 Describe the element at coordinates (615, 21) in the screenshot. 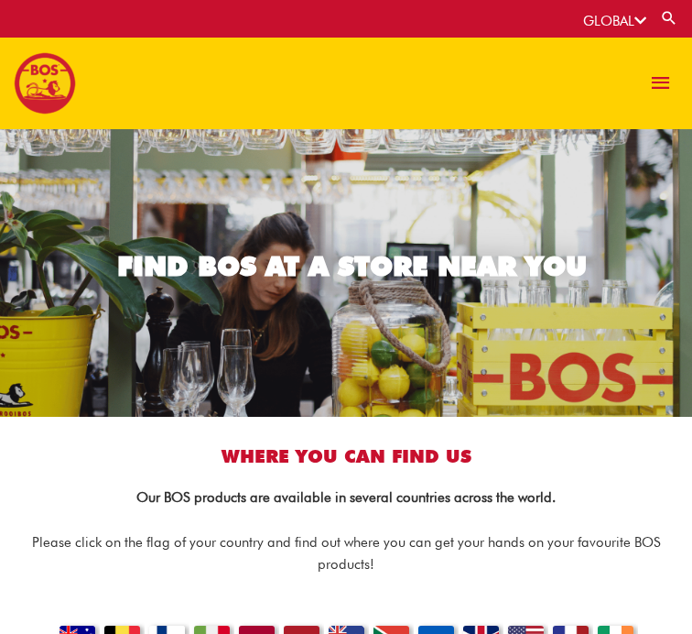

I see `a: GLOBAL` at that location.